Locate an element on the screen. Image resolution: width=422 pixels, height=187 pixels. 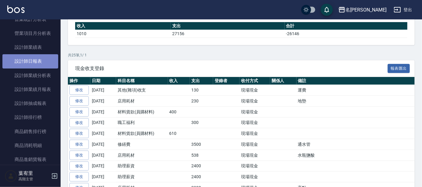
img: Logo is located at coordinates (16, 9).